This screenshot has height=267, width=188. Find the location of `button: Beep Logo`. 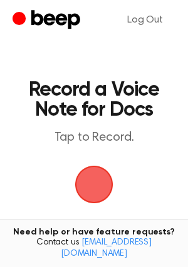

button: Beep Logo is located at coordinates (94, 184).